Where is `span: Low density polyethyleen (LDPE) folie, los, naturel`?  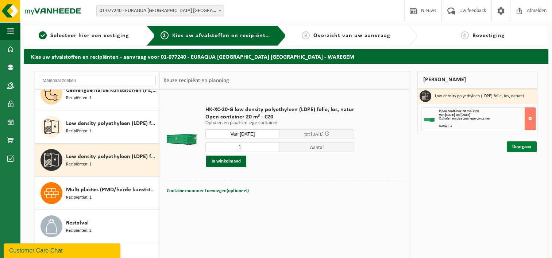
span: Low density polyethyleen (LDPE) folie, los, naturel is located at coordinates (112, 157).